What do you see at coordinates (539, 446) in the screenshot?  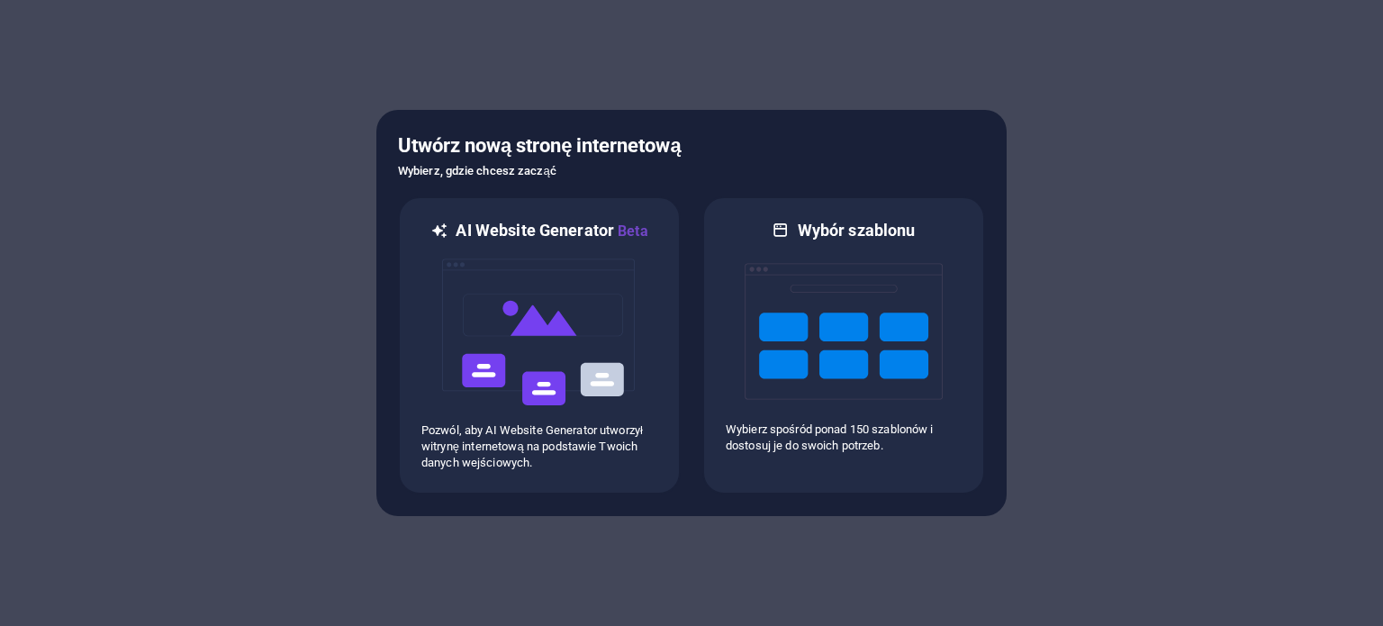 I see `p: Pozwól, aby AI Website Generator utworzył witrynę internetową na podstawie Twoich danych wejściow...` at bounding box center [539, 446].